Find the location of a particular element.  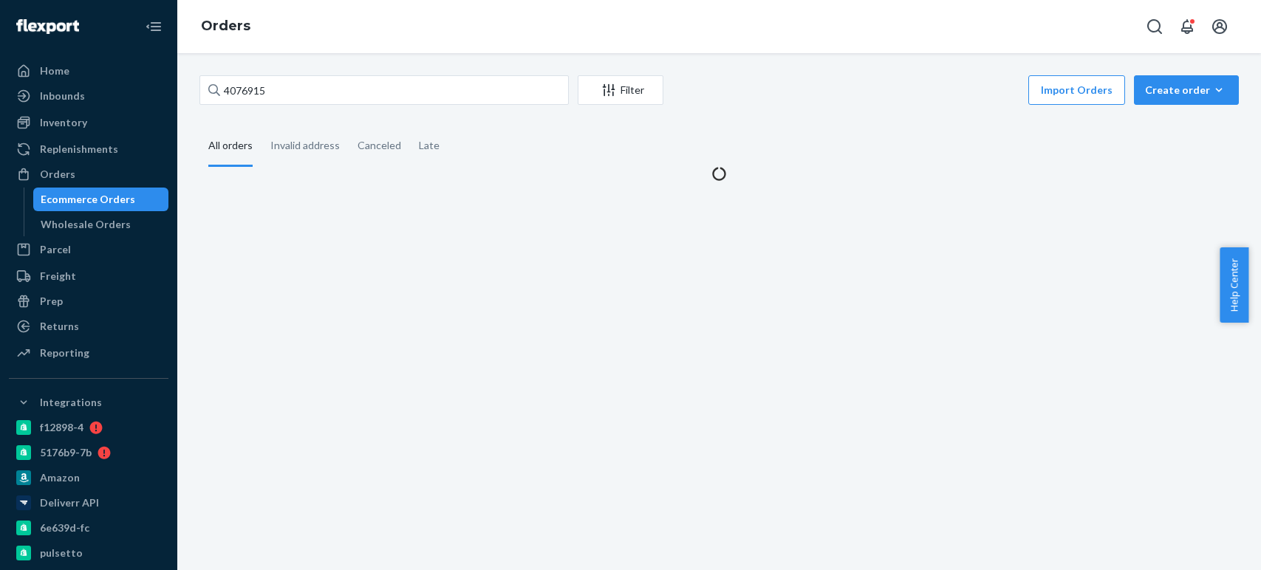

div: Orders is located at coordinates (58, 174).